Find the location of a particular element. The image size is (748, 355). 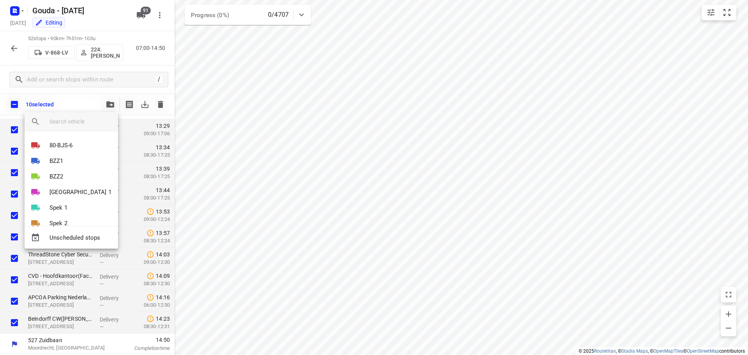

div: Unscheduled stops is located at coordinates (71, 238).